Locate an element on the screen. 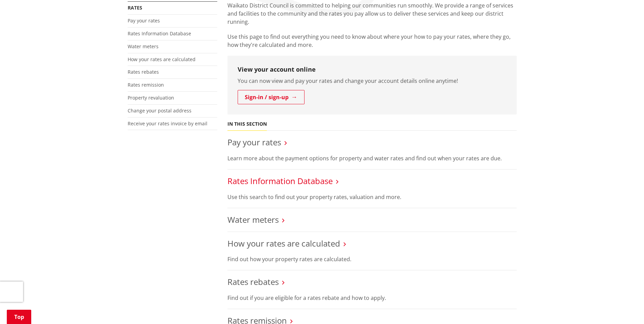  p: You can now view and pay your rates and change your account details online anytime! is located at coordinates (372, 81).